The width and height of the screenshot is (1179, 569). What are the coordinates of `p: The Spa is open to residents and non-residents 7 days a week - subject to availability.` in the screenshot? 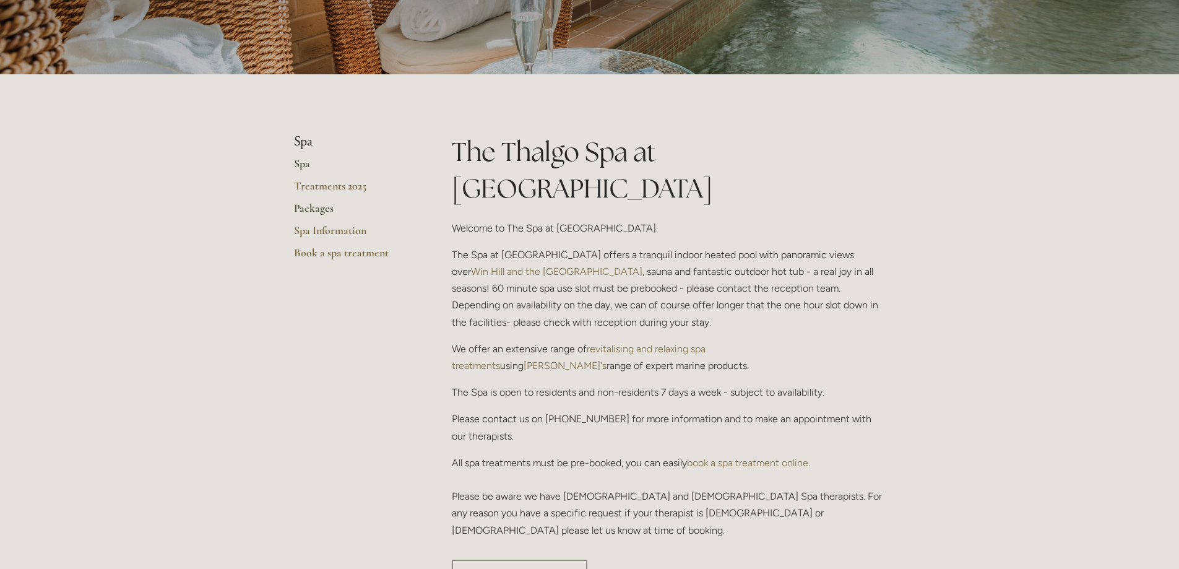 It's located at (668, 392).